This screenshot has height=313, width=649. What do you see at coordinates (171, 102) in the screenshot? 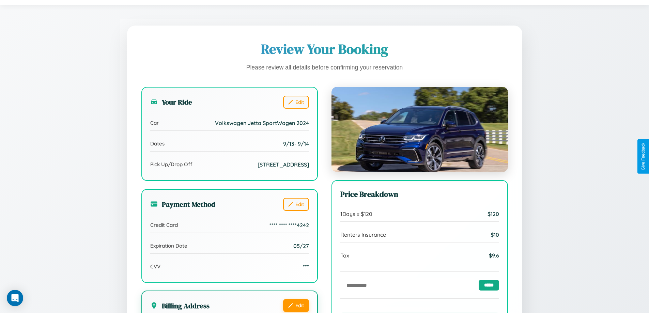
I see `h3: Your Ride` at bounding box center [171, 102].